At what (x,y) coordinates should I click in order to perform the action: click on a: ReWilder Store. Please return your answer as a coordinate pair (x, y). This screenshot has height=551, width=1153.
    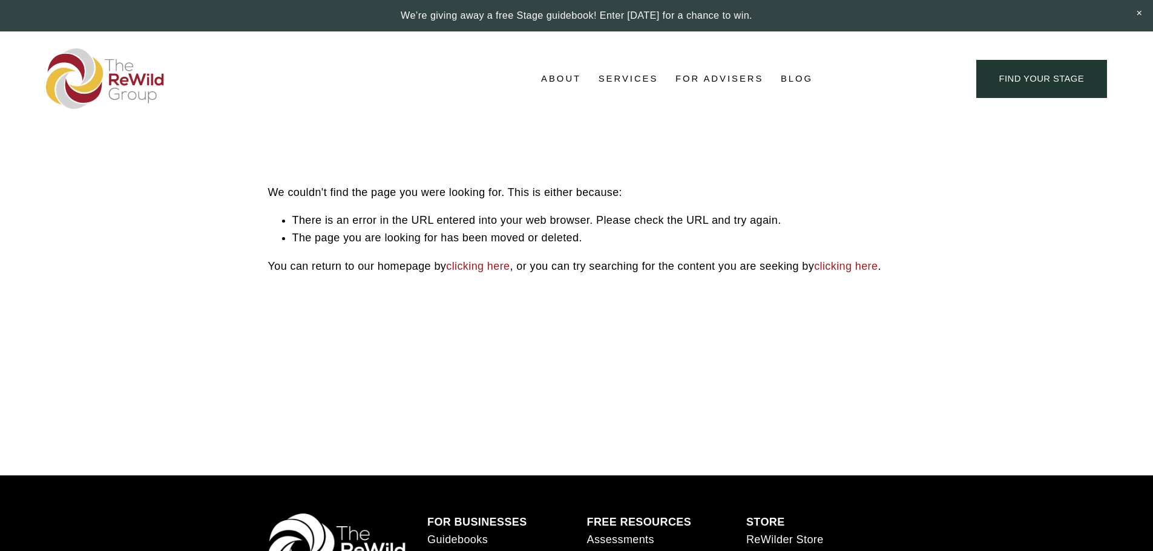
    Looking at the image, I should click on (785, 540).